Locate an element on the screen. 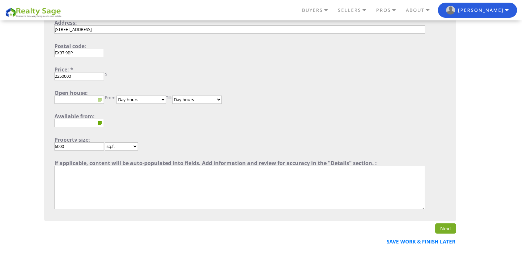 This screenshot has height=255, width=522. a: Next is located at coordinates (445, 229).